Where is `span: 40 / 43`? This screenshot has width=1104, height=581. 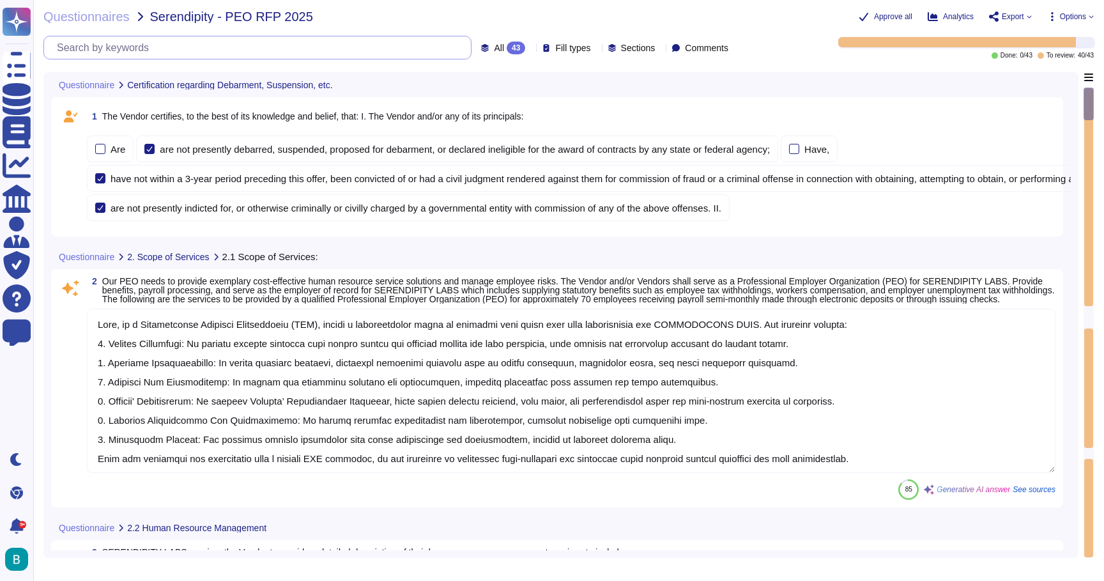 span: 40 / 43 is located at coordinates (1085, 56).